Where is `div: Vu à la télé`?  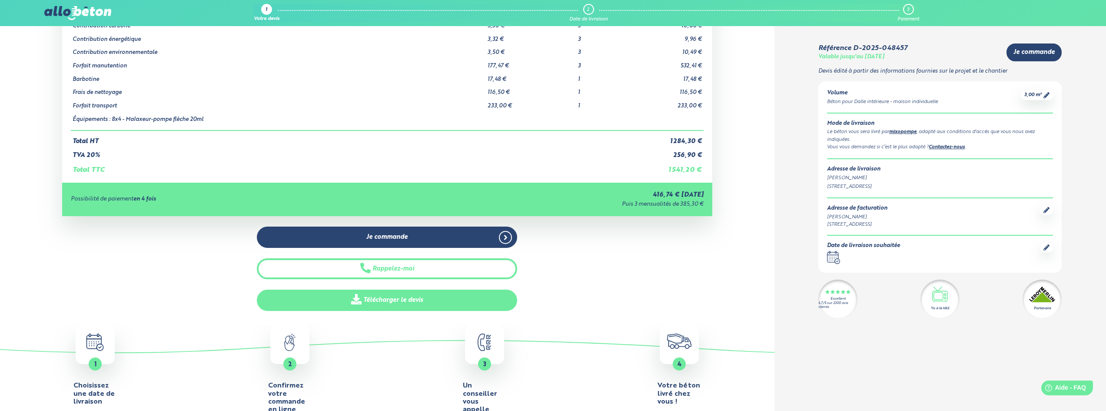
div: Vu à la télé is located at coordinates (940, 308).